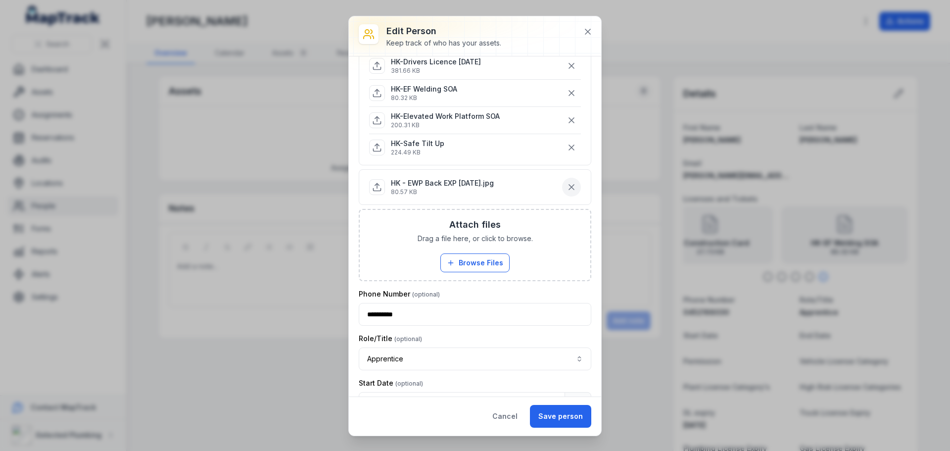 The image size is (950, 451). I want to click on span: Drag a file here, or click to browse., so click(475, 238).